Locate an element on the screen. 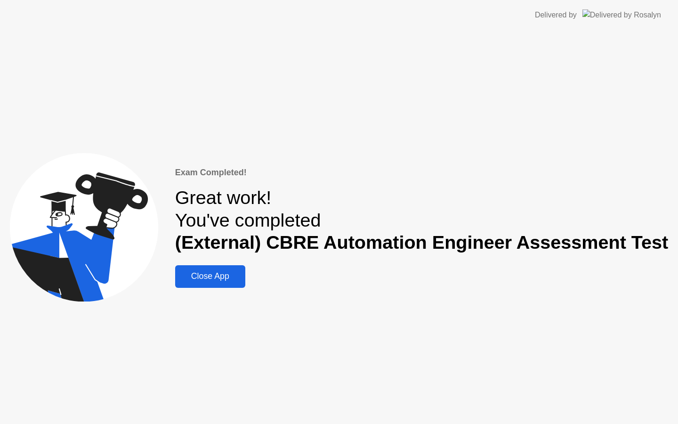 The height and width of the screenshot is (424, 678). img: Delivered by Rosalyn is located at coordinates (622, 15).